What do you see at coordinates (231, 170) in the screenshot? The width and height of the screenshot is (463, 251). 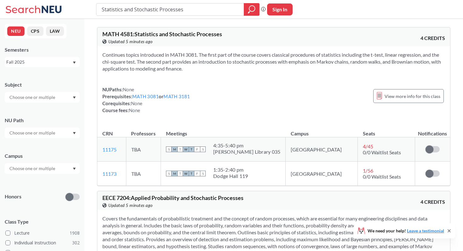 I see `div: 1:35 - 2:40 pm` at bounding box center [231, 170].